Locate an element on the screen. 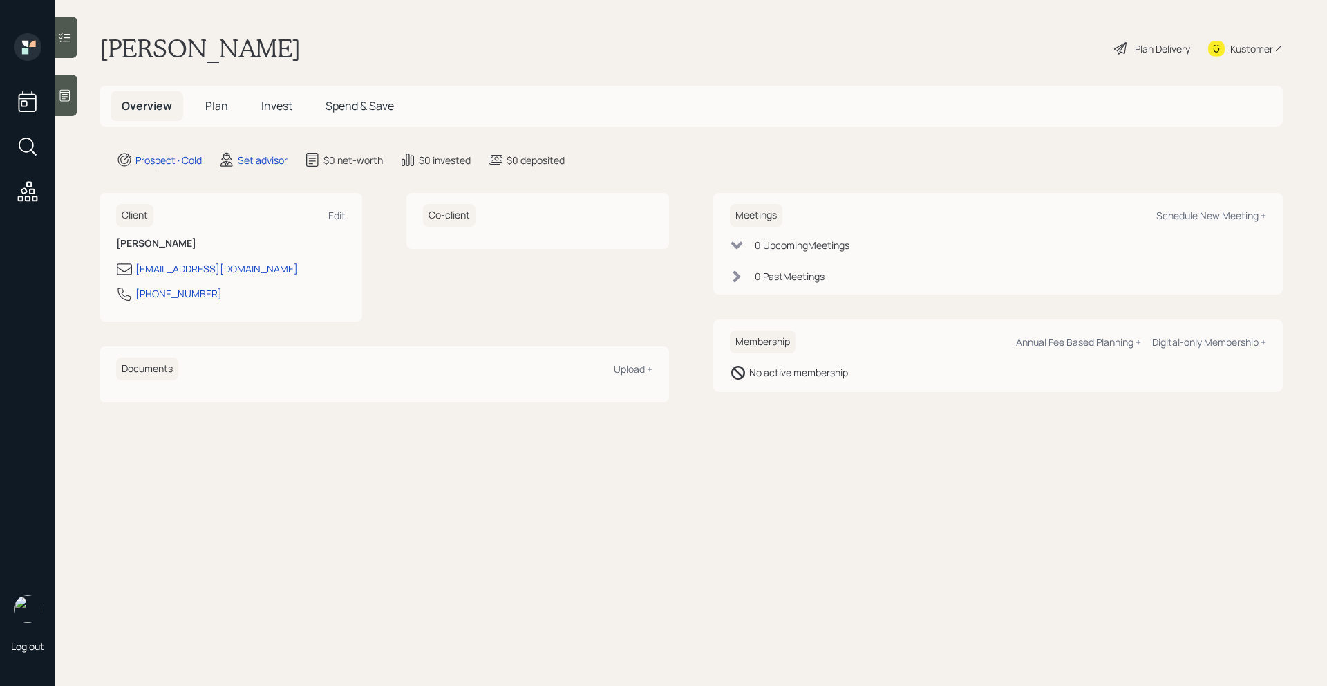 The height and width of the screenshot is (686, 1327). div: 0 Upcoming Meeting s is located at coordinates (802, 245).